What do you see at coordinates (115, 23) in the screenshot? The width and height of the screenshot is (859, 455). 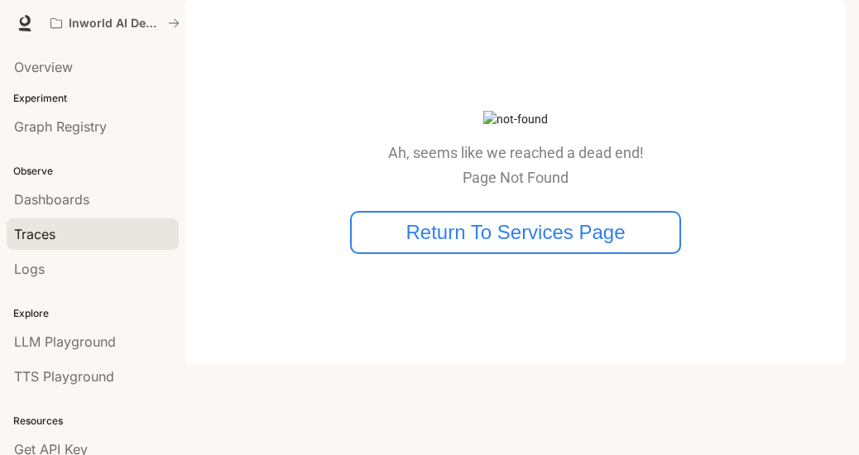 I see `p: Inworld AI Demos` at bounding box center [115, 23].